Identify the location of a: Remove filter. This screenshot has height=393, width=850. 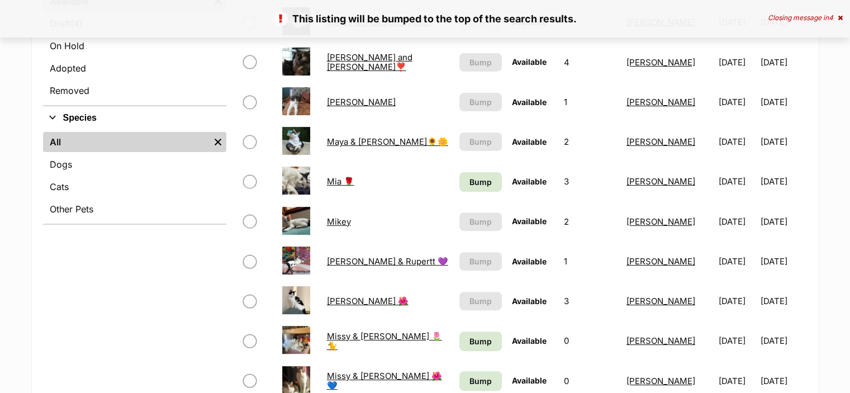
(218, 142).